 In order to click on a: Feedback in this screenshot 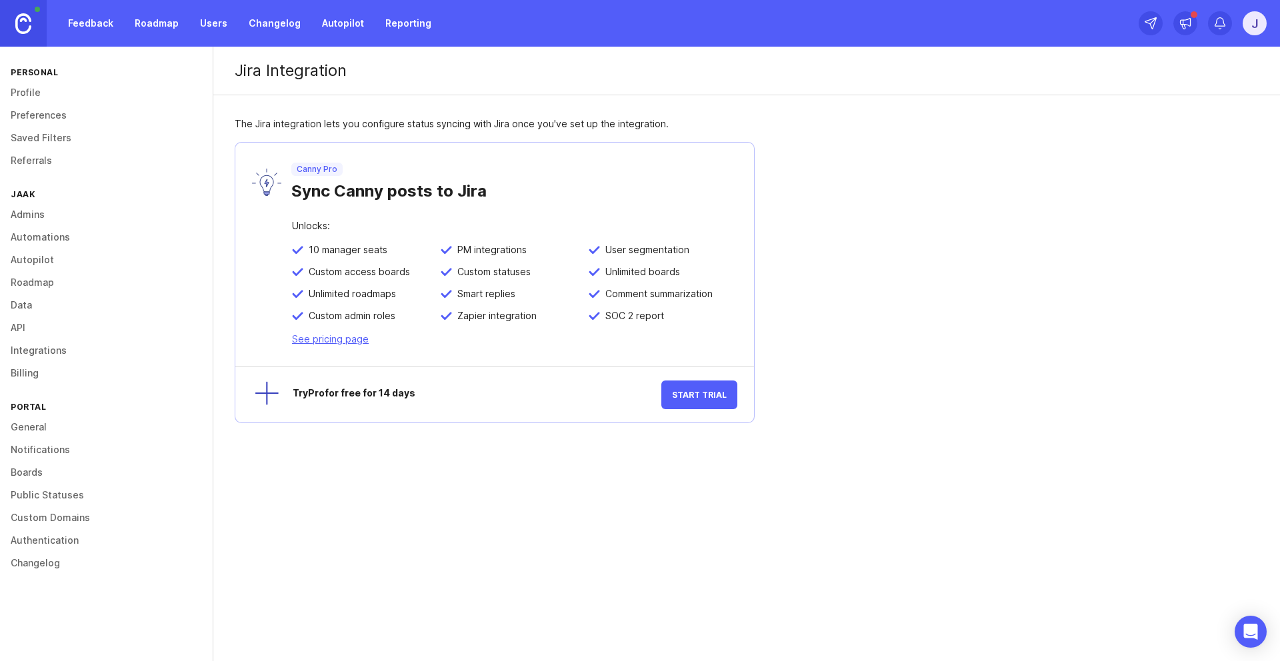, I will do `click(91, 23)`.